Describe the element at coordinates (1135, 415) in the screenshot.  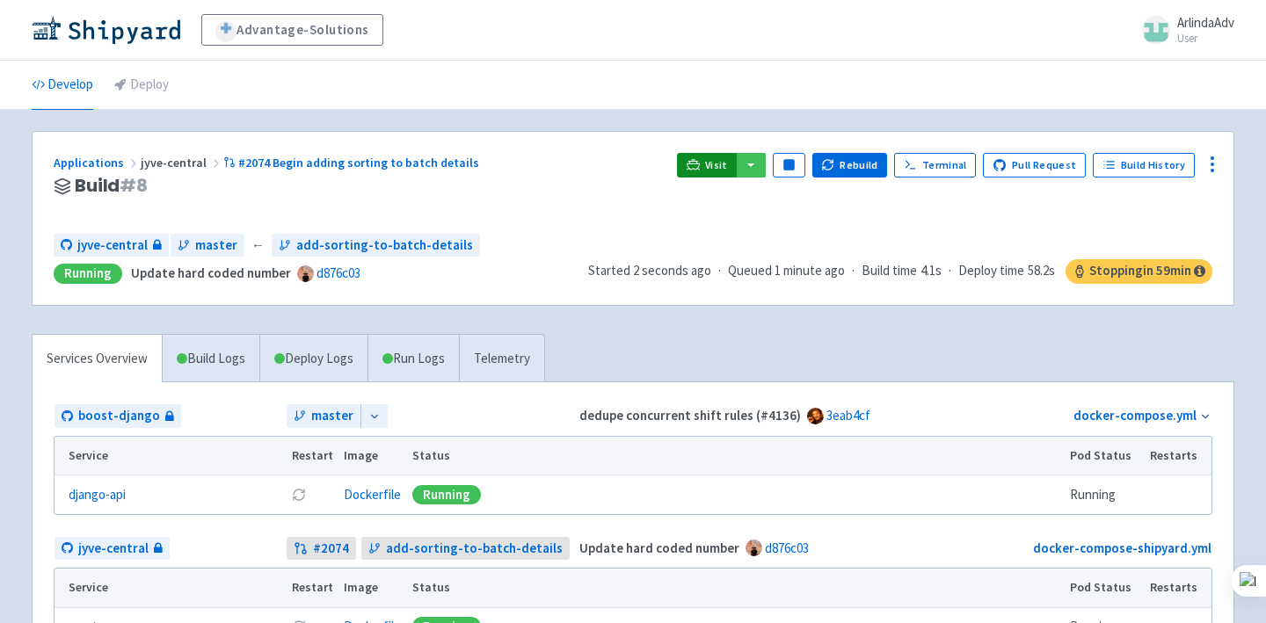
I see `a: docker-compose.yml` at that location.